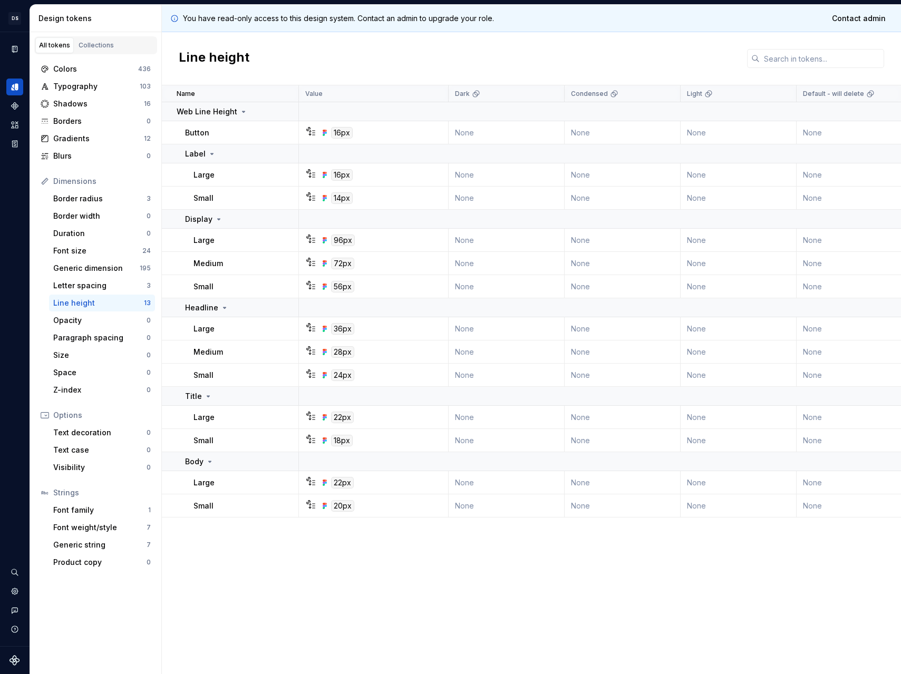 The height and width of the screenshot is (674, 901). Describe the element at coordinates (822, 58) in the screenshot. I see `input: Search in tokens...` at that location.